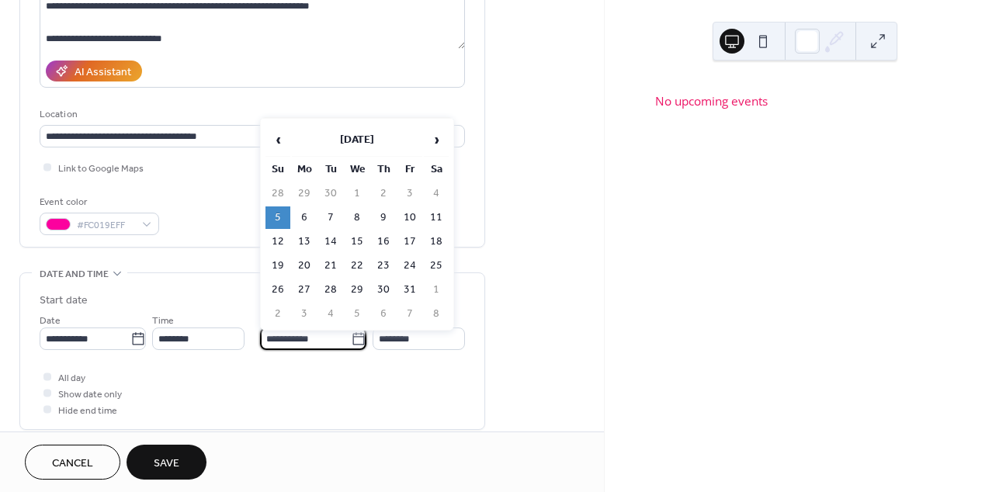  What do you see at coordinates (410, 217) in the screenshot?
I see `td: 10` at bounding box center [410, 217].